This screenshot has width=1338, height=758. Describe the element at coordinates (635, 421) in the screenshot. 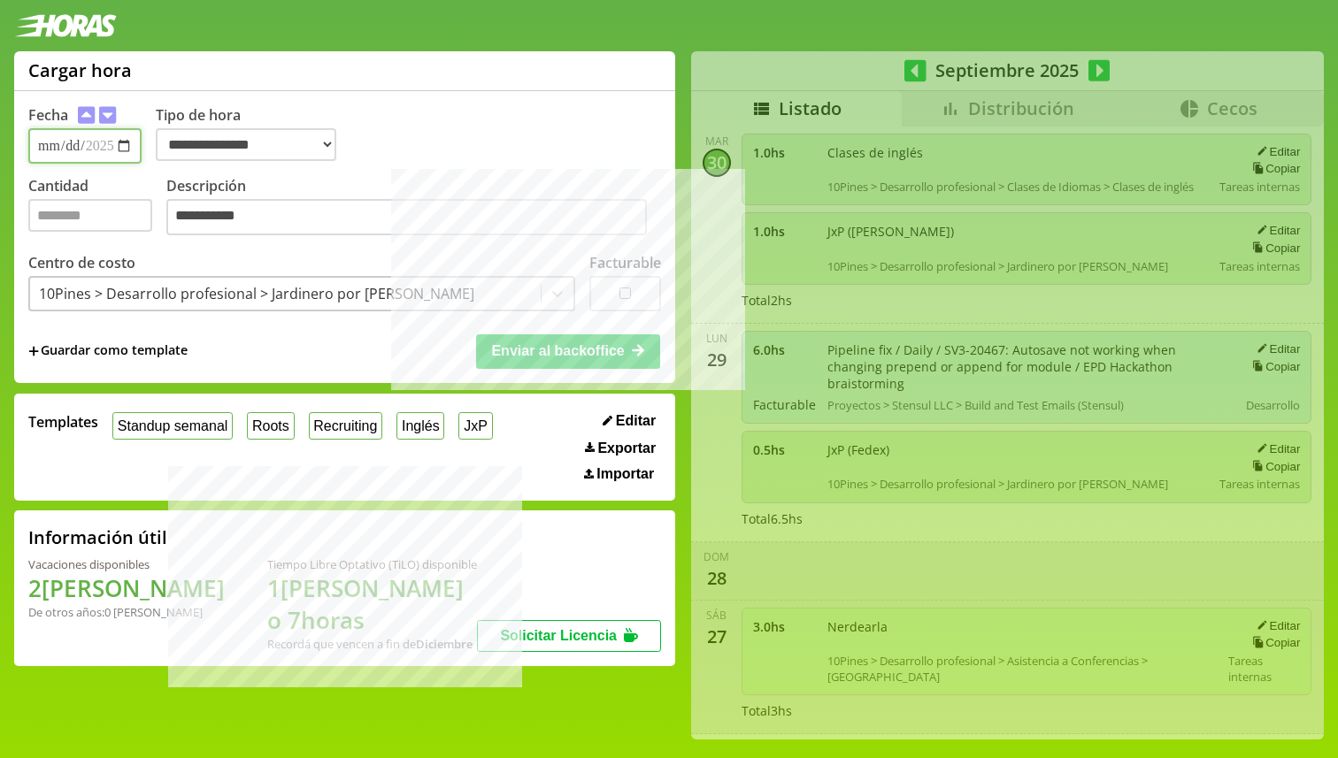

I see `span: Editar` at that location.